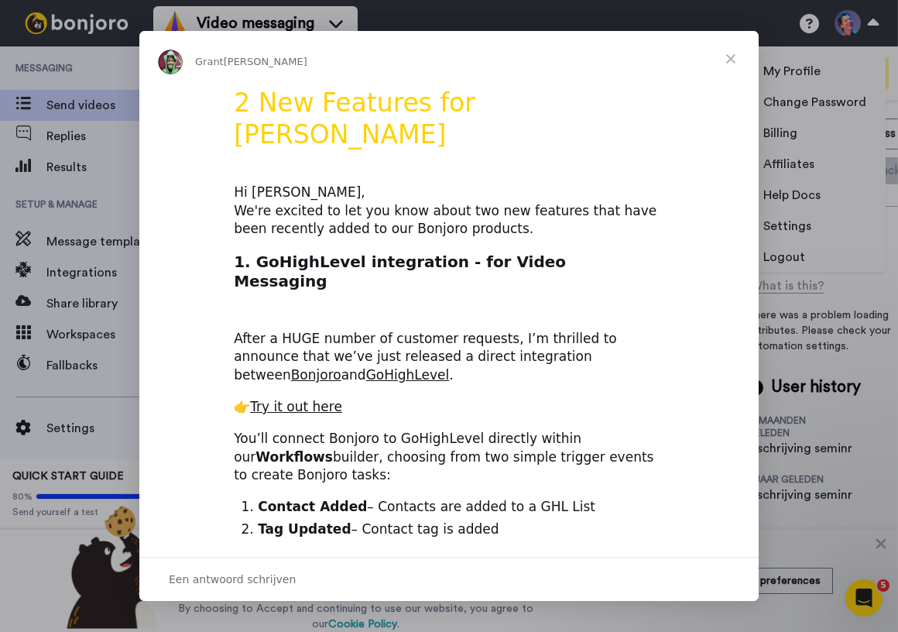 The image size is (898, 632). I want to click on h2: 1. GoHighLevel integration - for Video Messaging, so click(449, 276).